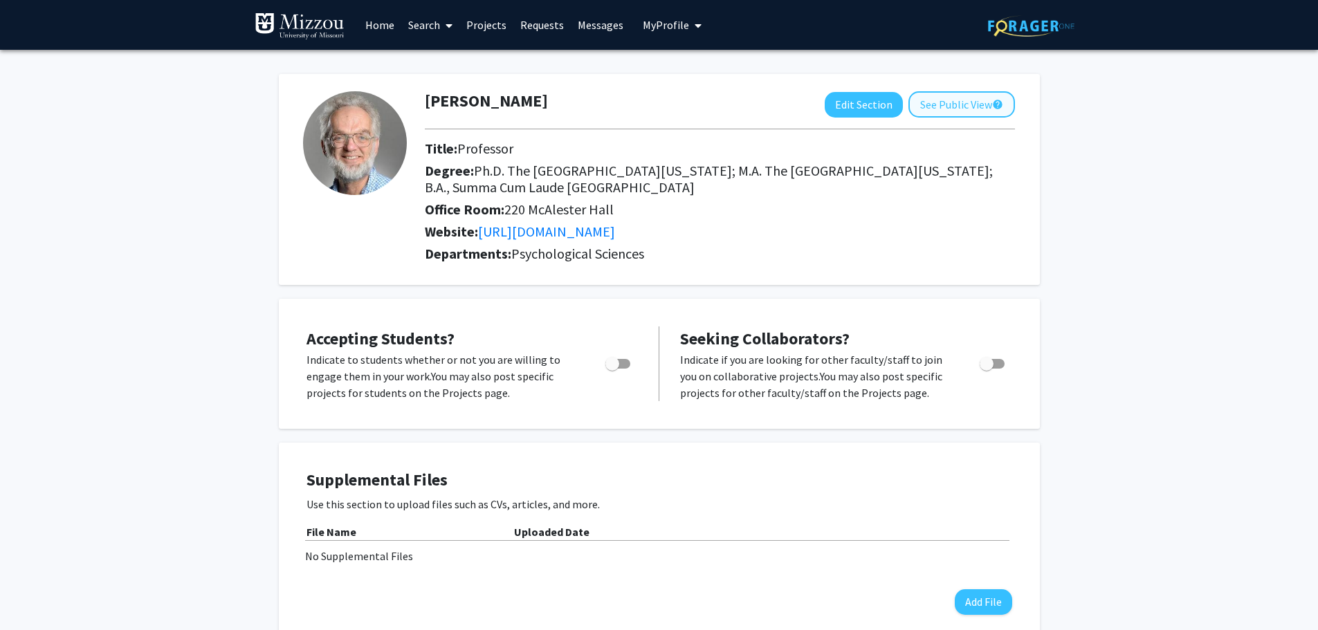  What do you see at coordinates (720, 149) in the screenshot?
I see `h2: Title:` at bounding box center [720, 149].